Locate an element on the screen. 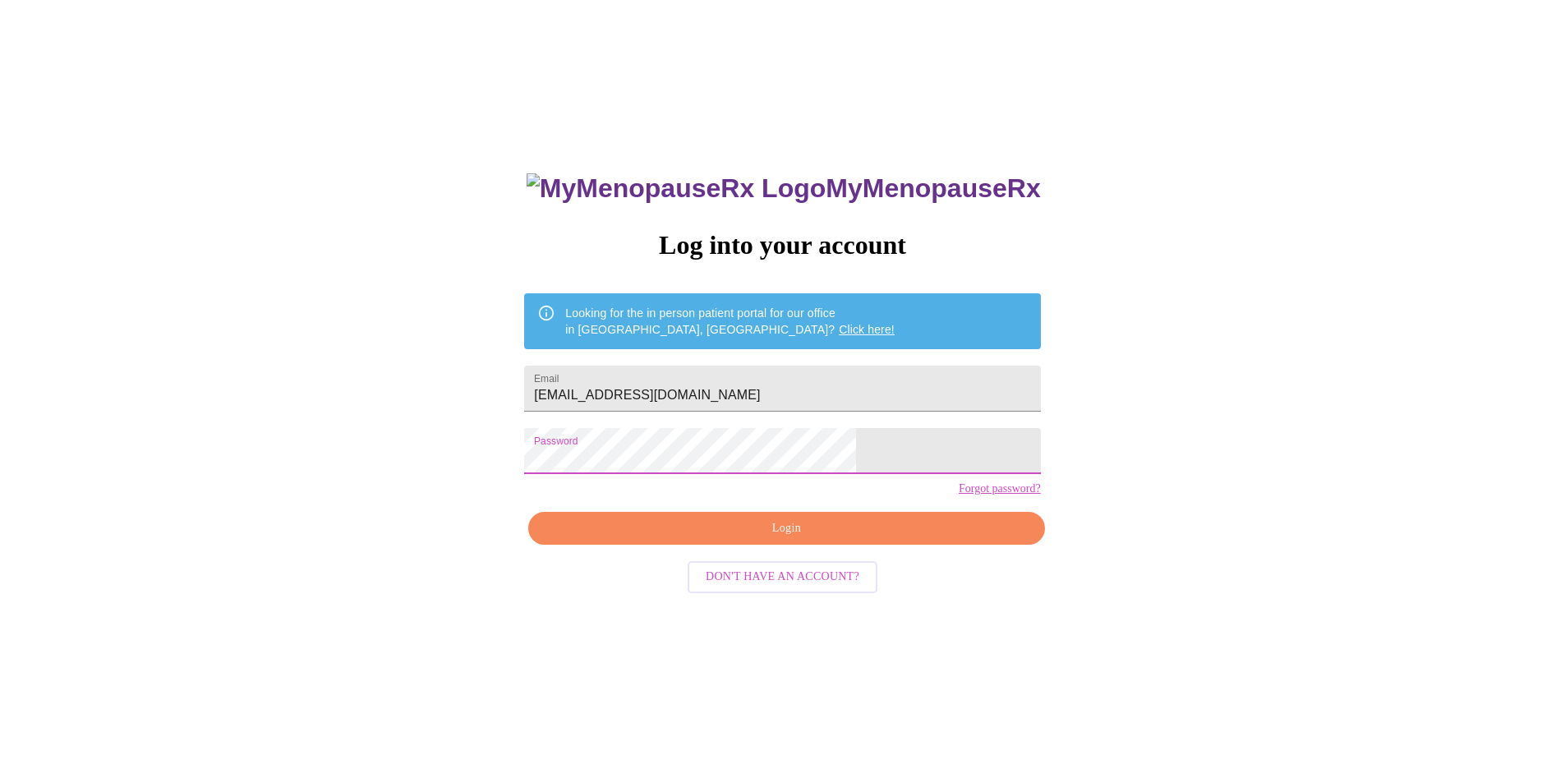 Image resolution: width=1565 pixels, height=783 pixels. span: Don't have an account? is located at coordinates (782, 577).